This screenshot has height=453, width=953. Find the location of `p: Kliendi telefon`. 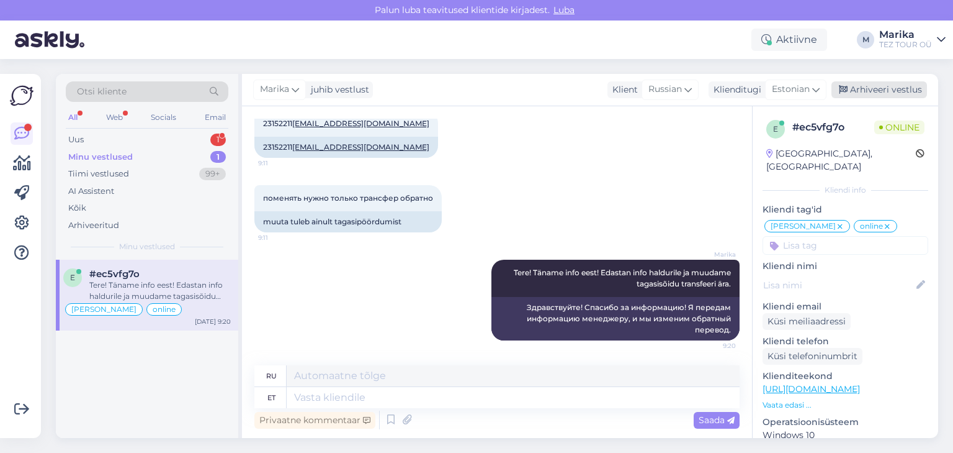

p: Kliendi telefon is located at coordinates (845, 341).